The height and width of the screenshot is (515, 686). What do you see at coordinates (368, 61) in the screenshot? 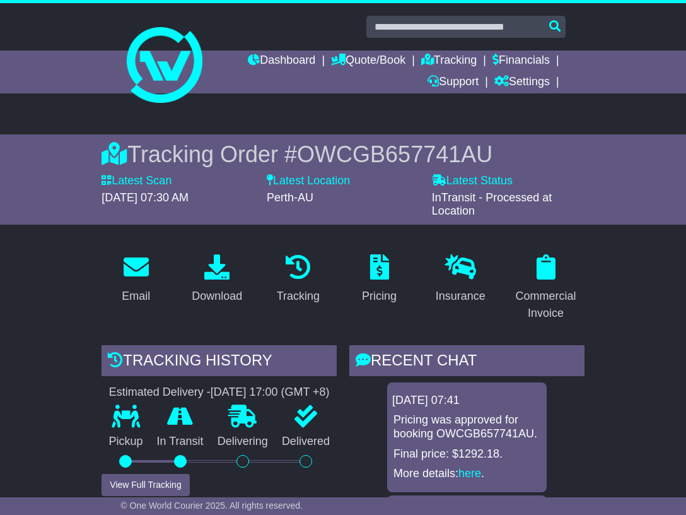
I see `a: Quote/Book` at bounding box center [368, 61].